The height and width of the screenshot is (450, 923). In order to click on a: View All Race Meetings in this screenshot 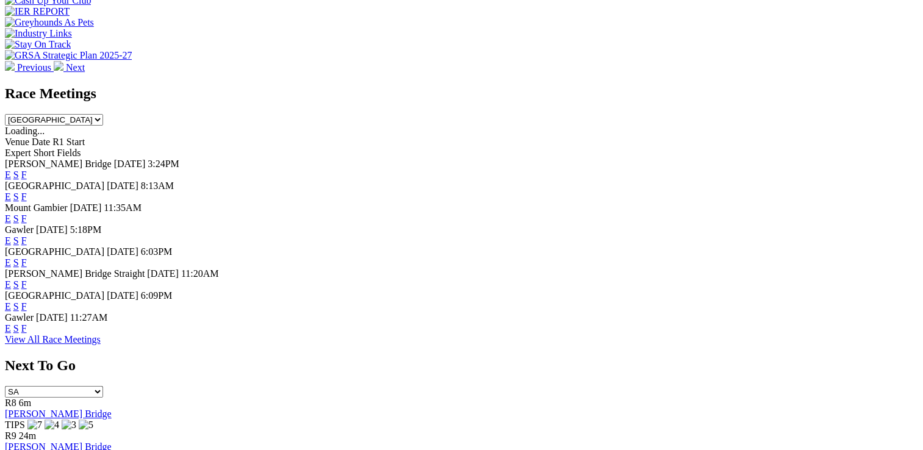, I will do `click(52, 339)`.